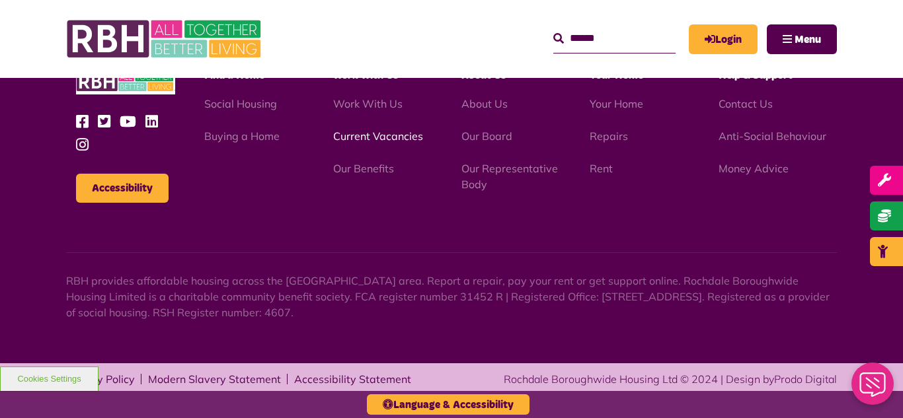 The height and width of the screenshot is (418, 903). What do you see at coordinates (487, 136) in the screenshot?
I see `a: Our Board` at bounding box center [487, 136].